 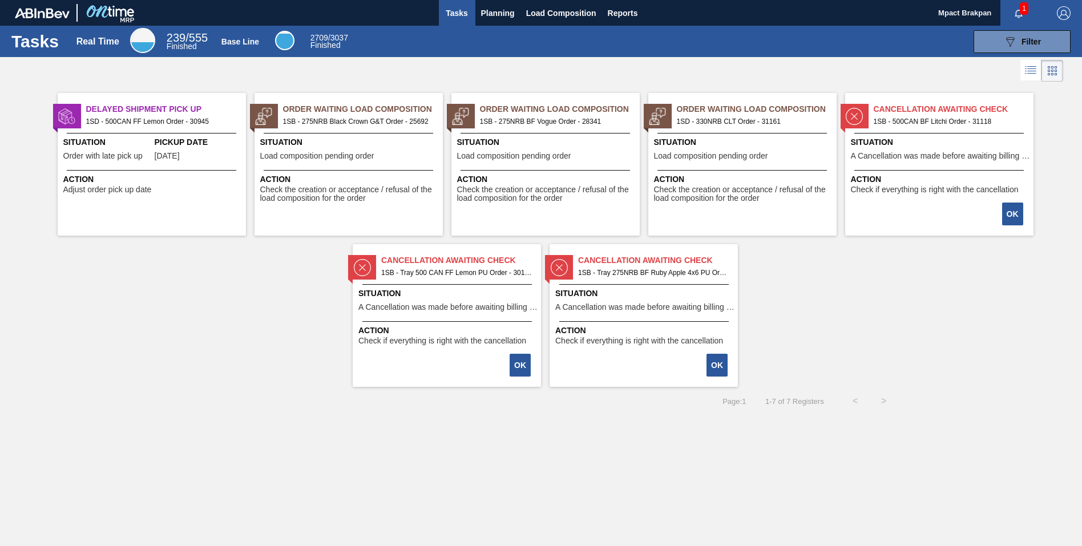 I want to click on img: Logout, so click(x=1063, y=13).